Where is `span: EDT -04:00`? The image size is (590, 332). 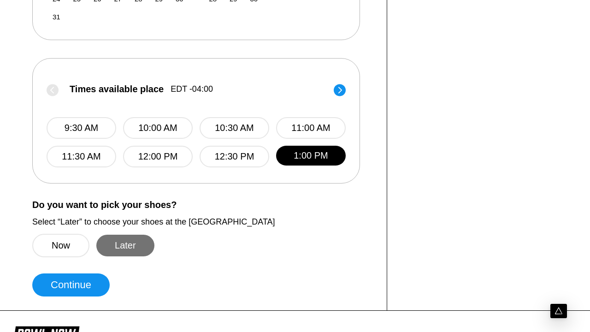
span: EDT -04:00 is located at coordinates (192, 89).